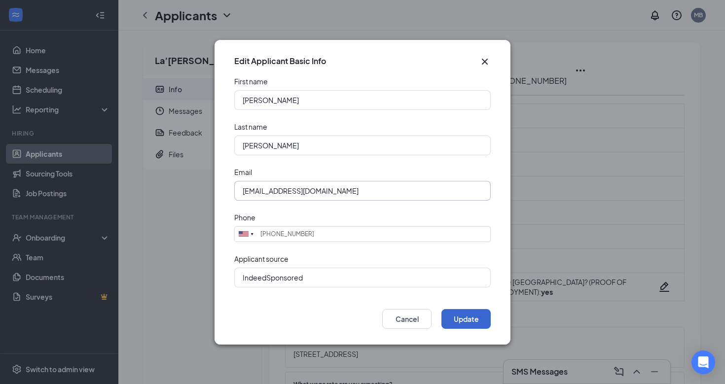 This screenshot has height=384, width=725. What do you see at coordinates (280, 61) in the screenshot?
I see `h3: Edit Applicant Basic Info` at bounding box center [280, 61].